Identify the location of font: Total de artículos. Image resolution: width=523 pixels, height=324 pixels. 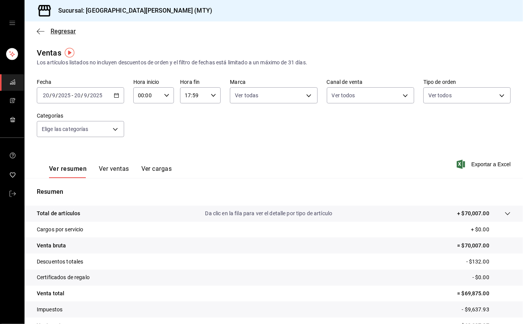
(58, 213).